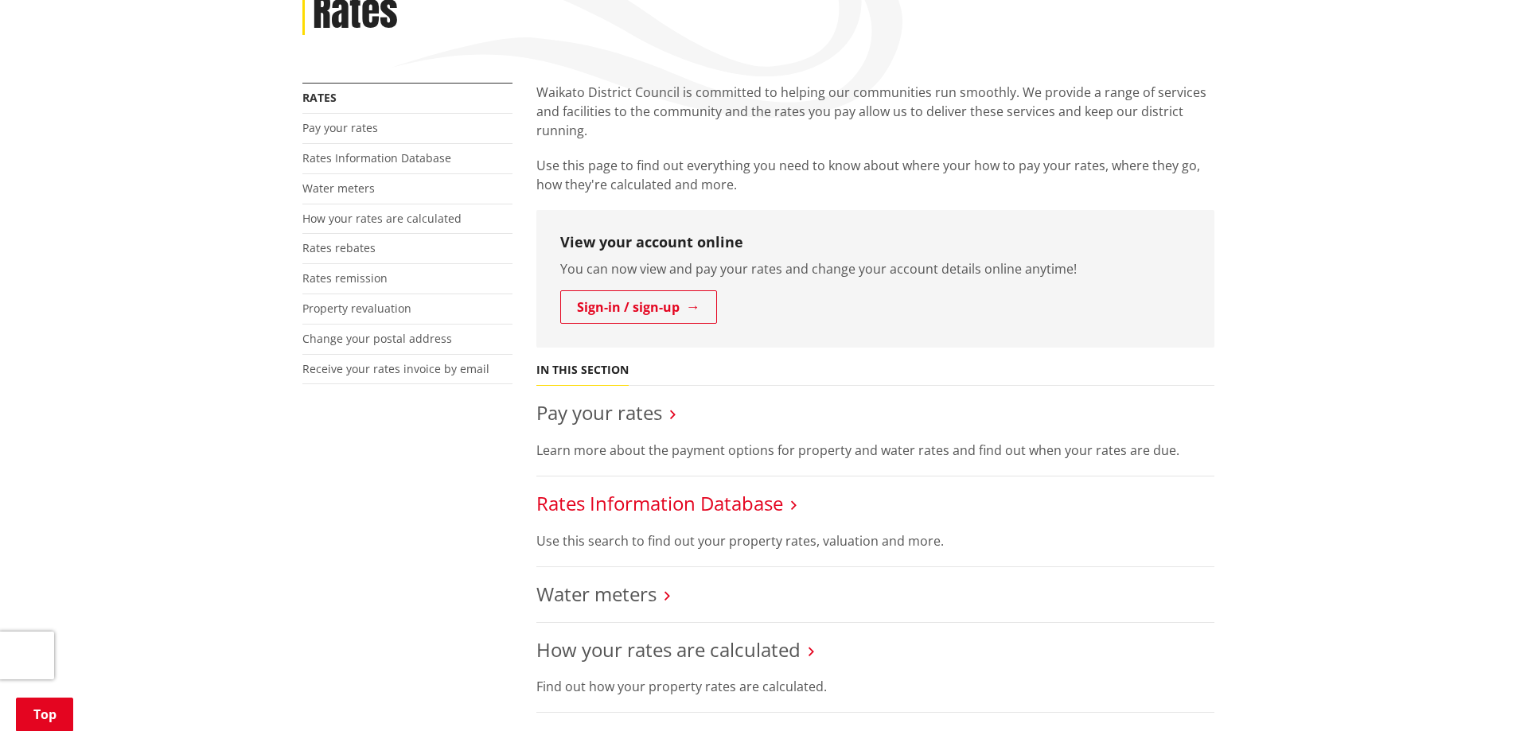 This screenshot has height=731, width=1516. What do you see at coordinates (583, 370) in the screenshot?
I see `h5: In this section` at bounding box center [583, 370].